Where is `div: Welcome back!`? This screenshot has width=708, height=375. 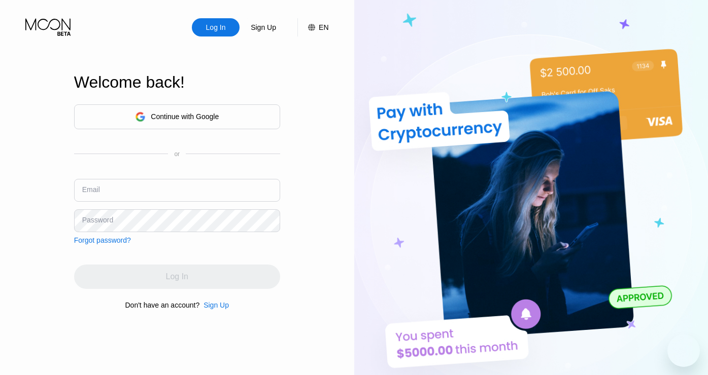
div: Welcome back! is located at coordinates (177, 82).